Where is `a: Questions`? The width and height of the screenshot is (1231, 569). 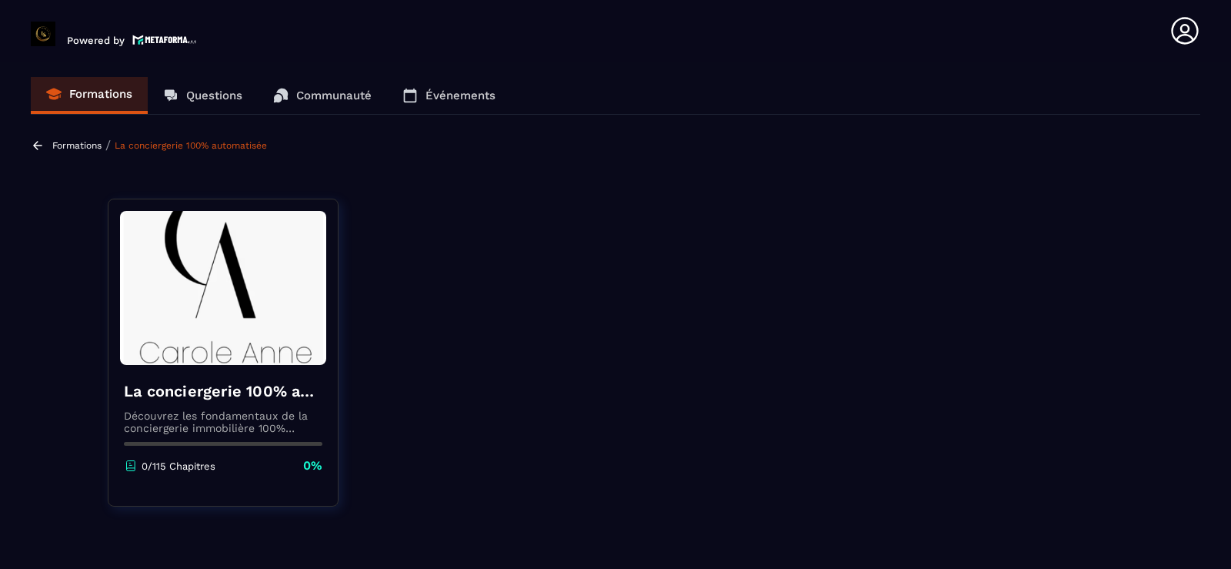 a: Questions is located at coordinates (202, 95).